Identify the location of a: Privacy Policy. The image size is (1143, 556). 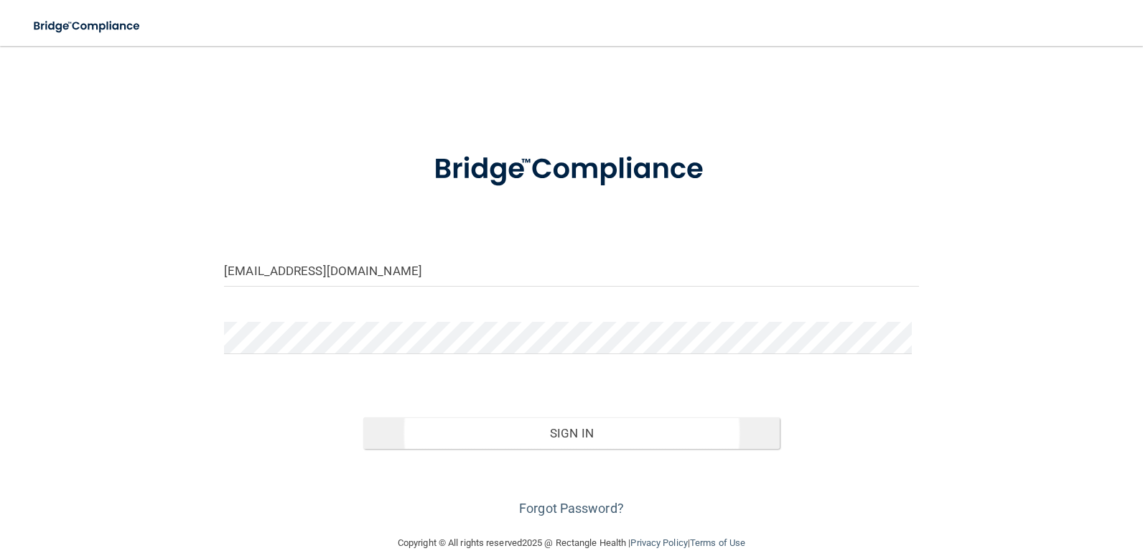
(658, 542).